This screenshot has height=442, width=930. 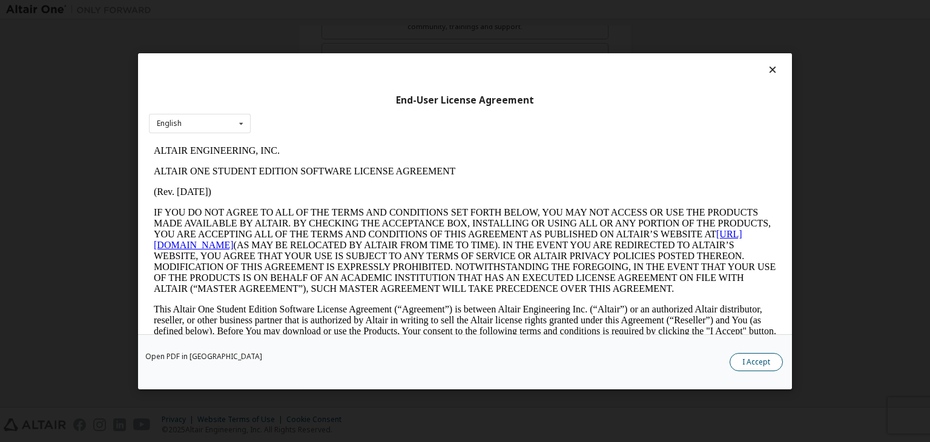 I want to click on p: IF YOU DO NOT AGREE TO ALL OF THE TERMS AND CONDITIONS SET FORTH BELOW, YOU MAY NOT ACCESS OR USE..., so click(x=316, y=110).